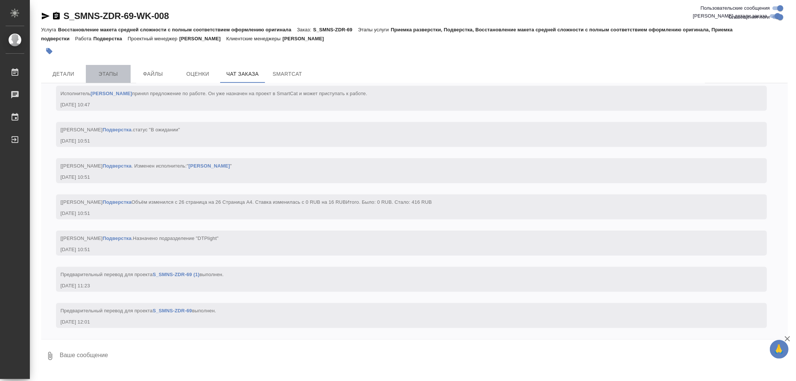 The image size is (796, 381). What do you see at coordinates (153, 74) in the screenshot?
I see `span: Файлы` at bounding box center [153, 74].